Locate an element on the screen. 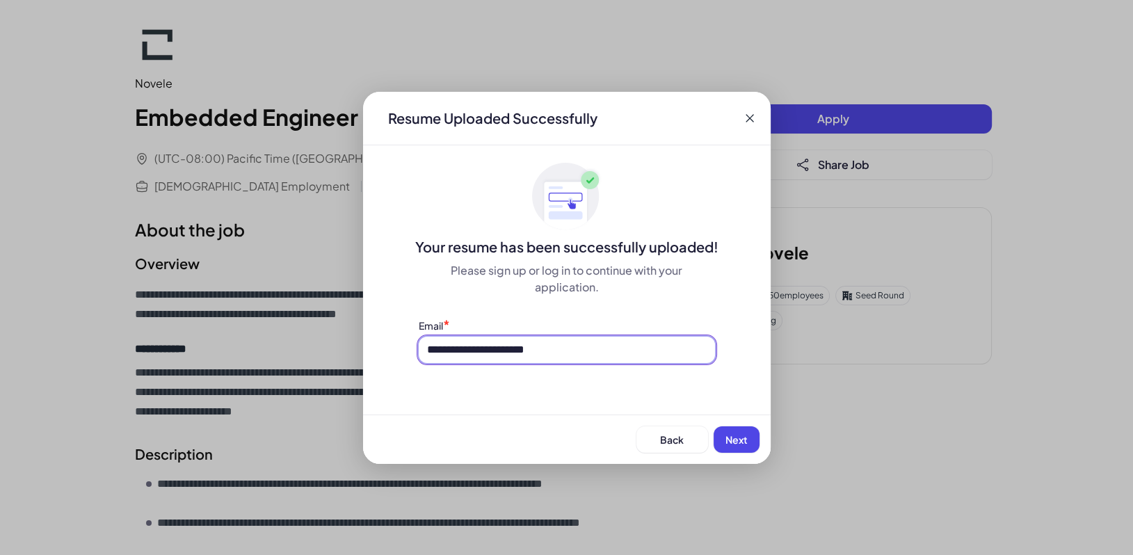  div: Resume Uploaded Successfully is located at coordinates (492, 118).